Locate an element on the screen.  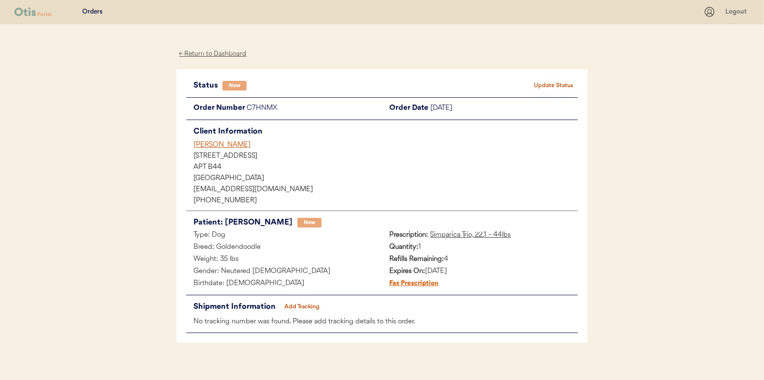
button: Add Tracking is located at coordinates (302, 307).